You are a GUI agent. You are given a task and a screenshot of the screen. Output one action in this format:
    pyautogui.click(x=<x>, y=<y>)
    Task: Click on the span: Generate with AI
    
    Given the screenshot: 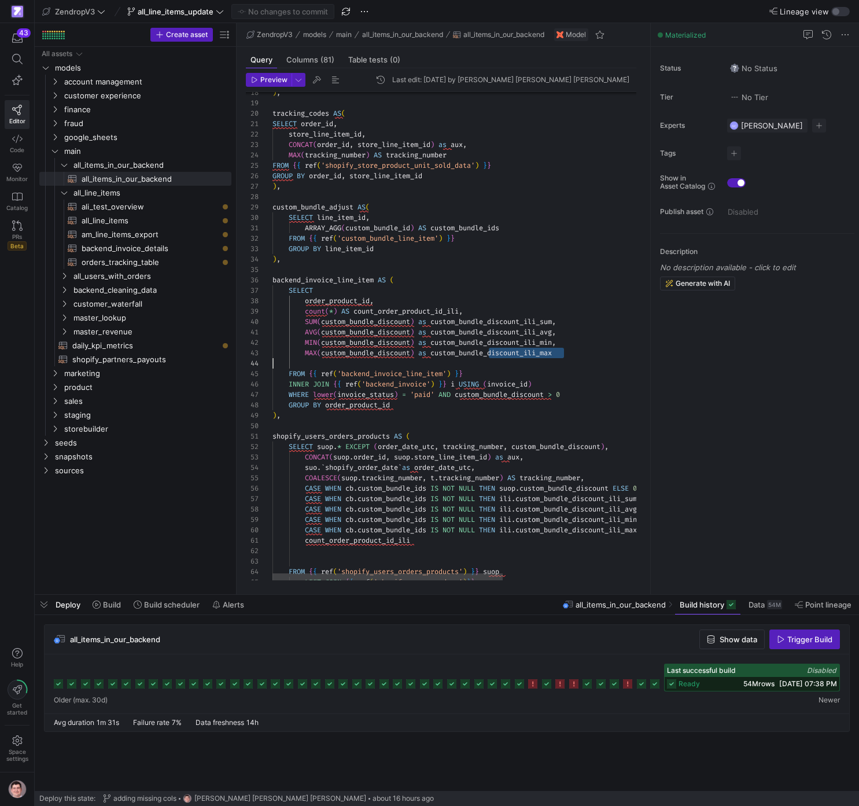 What is the action you would take?
    pyautogui.click(x=703, y=283)
    